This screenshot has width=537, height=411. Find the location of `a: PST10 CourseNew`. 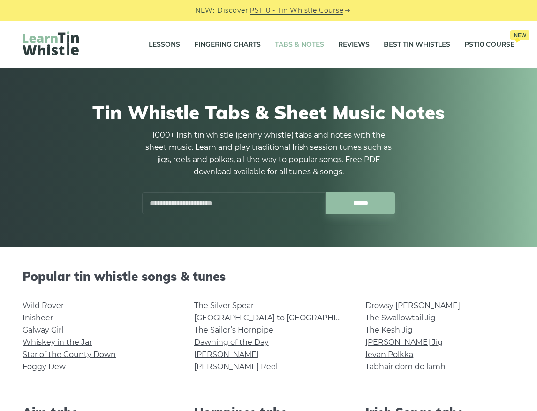

a: PST10 CourseNew is located at coordinates (490, 45).